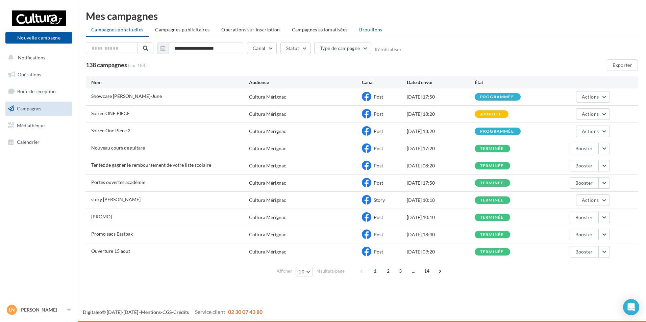 Image resolution: width=646 pixels, height=322 pixels. I want to click on div: État, so click(509, 82).